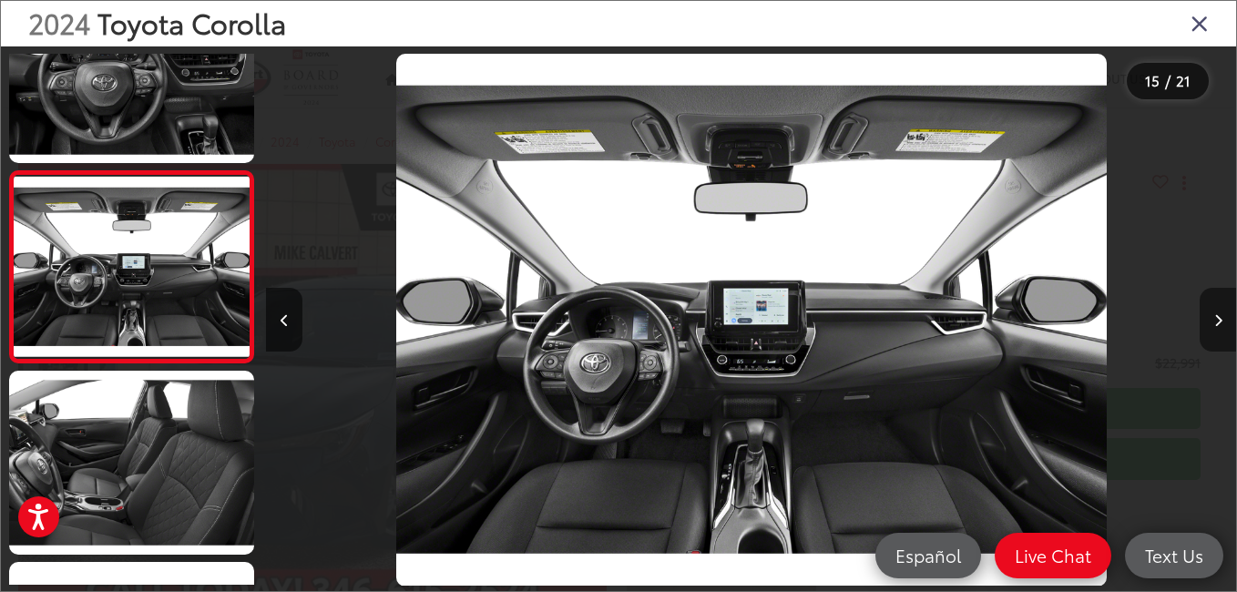 The image size is (1237, 592). I want to click on span: 15, so click(1152, 80).